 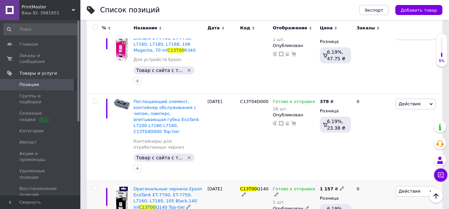 What do you see at coordinates (366, 28) in the screenshot?
I see `span: Заказы` at bounding box center [366, 28].